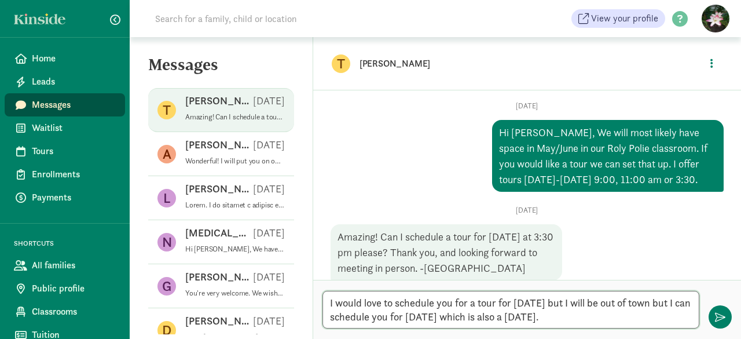  I want to click on a: Enrollments, so click(65, 174).